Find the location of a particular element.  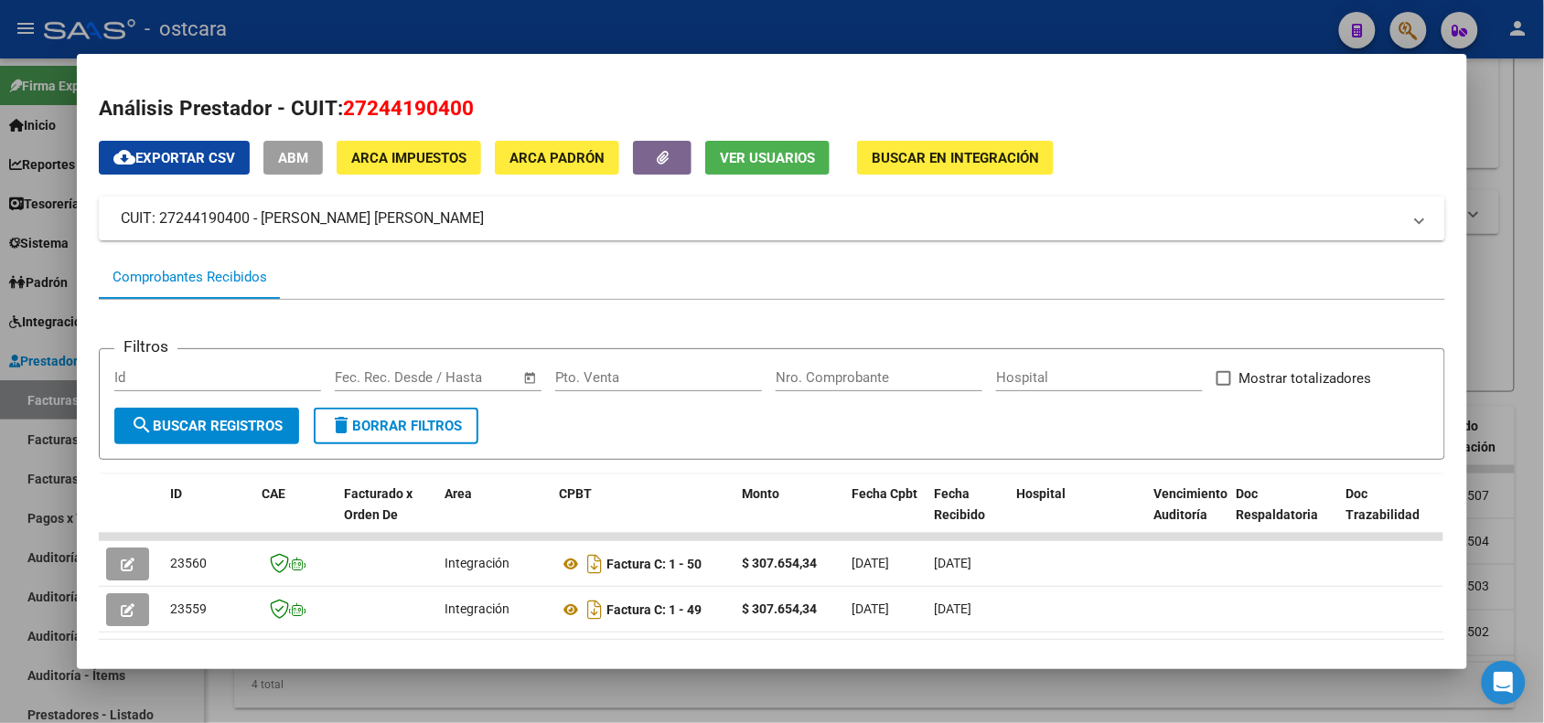

span: CAE is located at coordinates (273, 494).